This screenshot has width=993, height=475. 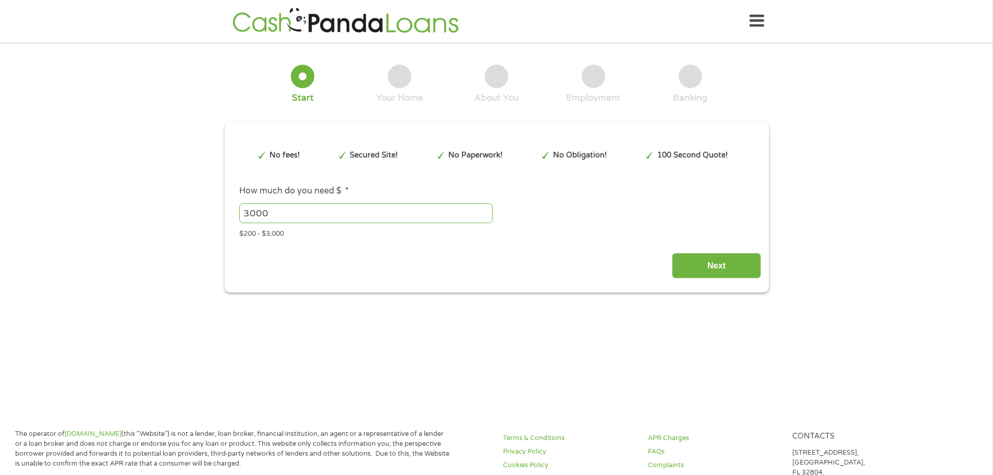 What do you see at coordinates (714, 438) in the screenshot?
I see `a: APR Charges` at bounding box center [714, 438].